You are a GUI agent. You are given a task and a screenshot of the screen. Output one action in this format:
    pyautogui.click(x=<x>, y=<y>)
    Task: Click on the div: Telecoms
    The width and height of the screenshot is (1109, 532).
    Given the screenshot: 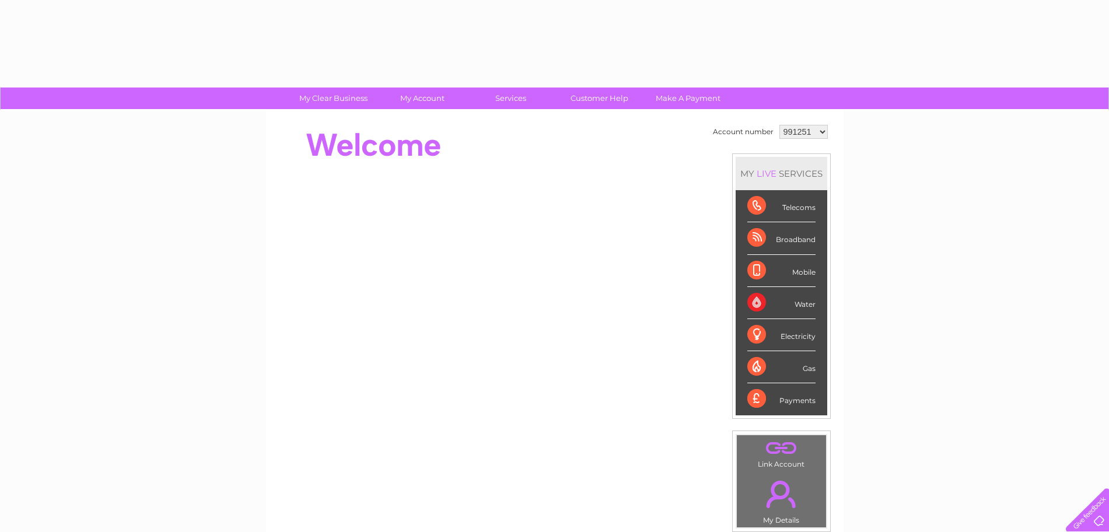 What is the action you would take?
    pyautogui.click(x=781, y=206)
    